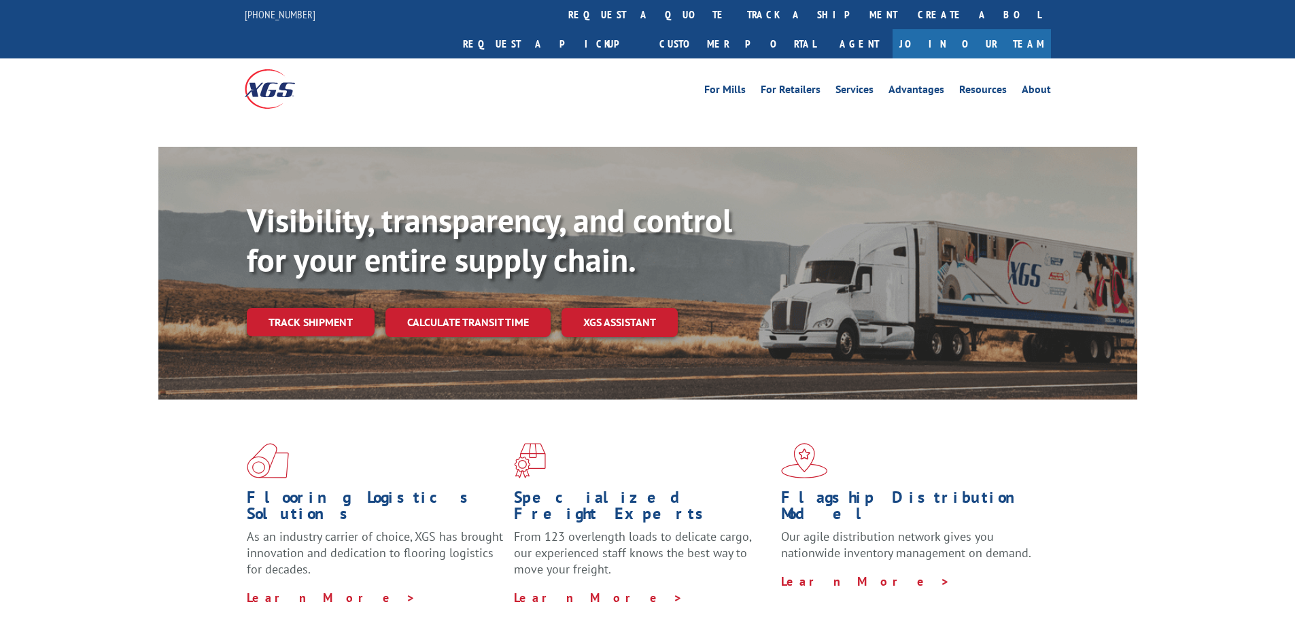 The height and width of the screenshot is (619, 1295). What do you see at coordinates (268, 461) in the screenshot?
I see `img: xgs-icon-total-supply-chain-intelligence-red` at bounding box center [268, 461].